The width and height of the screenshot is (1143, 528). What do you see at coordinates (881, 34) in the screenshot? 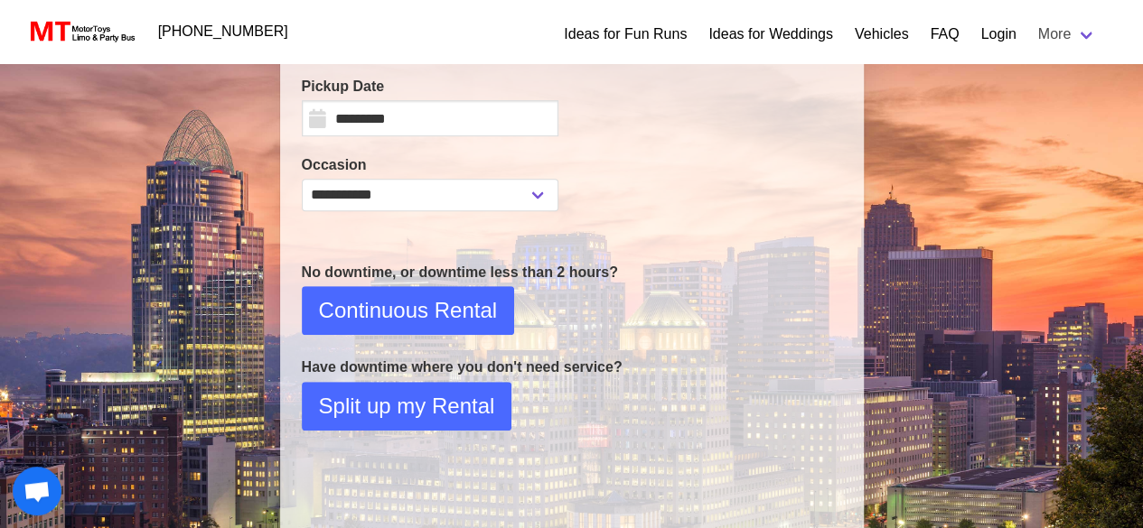
I see `a: Vehicles` at bounding box center [881, 34].